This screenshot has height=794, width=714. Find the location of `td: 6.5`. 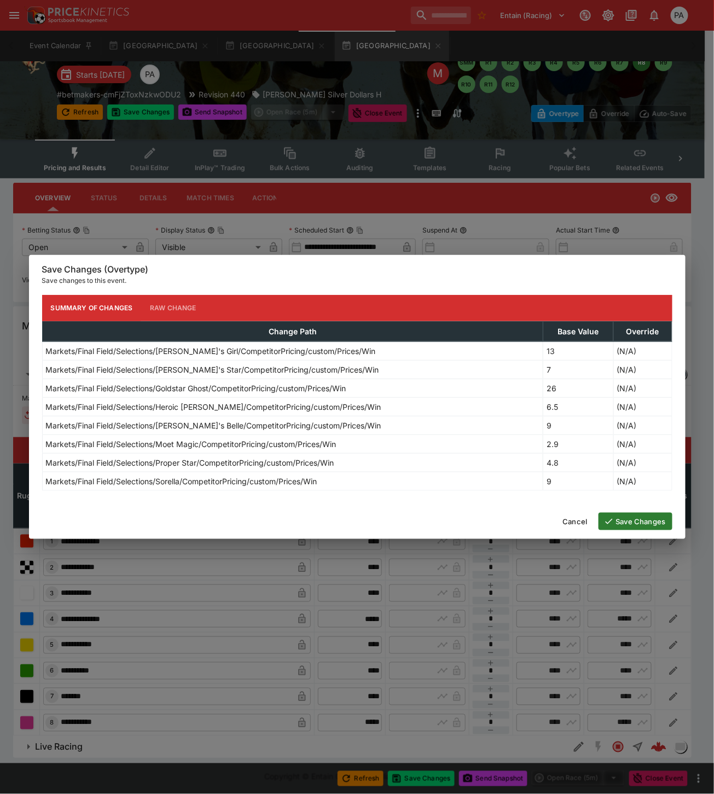

td: 6.5 is located at coordinates (579, 407).